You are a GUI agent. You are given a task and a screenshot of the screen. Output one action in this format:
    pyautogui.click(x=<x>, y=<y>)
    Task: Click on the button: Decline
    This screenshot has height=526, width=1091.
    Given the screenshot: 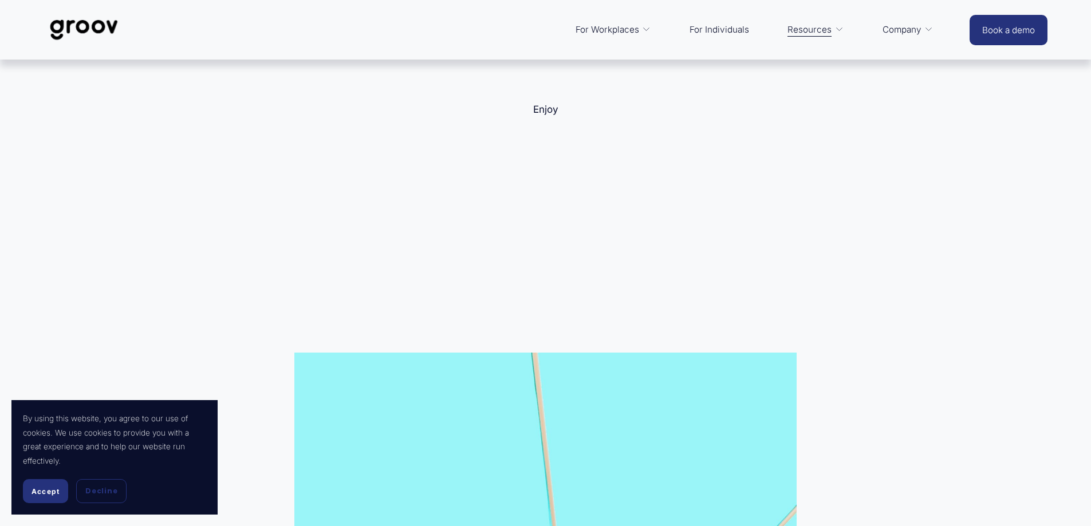 What is the action you would take?
    pyautogui.click(x=101, y=492)
    